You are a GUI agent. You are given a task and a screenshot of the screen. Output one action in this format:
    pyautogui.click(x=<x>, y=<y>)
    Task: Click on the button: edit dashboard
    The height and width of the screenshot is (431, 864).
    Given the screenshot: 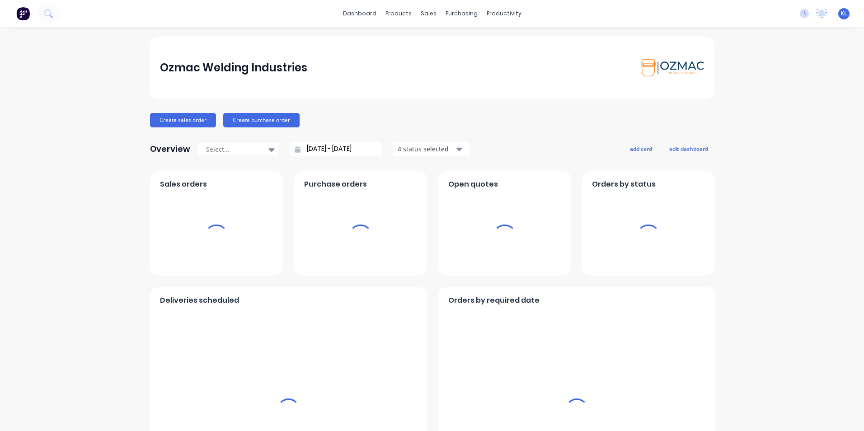 What is the action you would take?
    pyautogui.click(x=688, y=149)
    